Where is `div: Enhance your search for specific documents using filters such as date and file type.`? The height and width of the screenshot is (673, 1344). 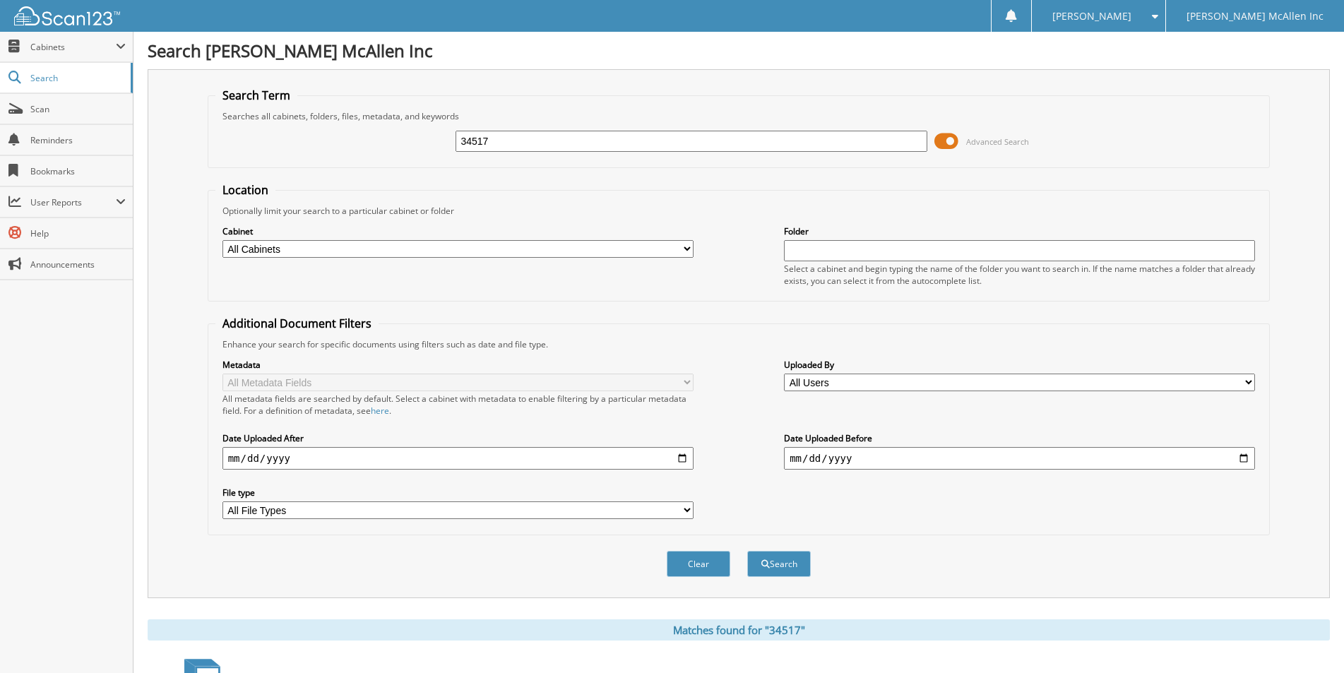 div: Enhance your search for specific documents using filters such as date and file type. is located at coordinates (739, 344).